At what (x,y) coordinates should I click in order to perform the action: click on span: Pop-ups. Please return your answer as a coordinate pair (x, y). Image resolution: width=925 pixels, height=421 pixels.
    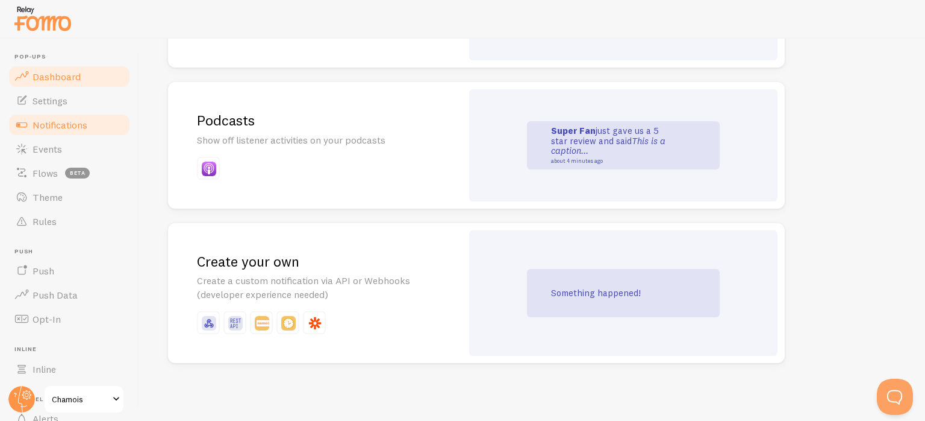
    Looking at the image, I should click on (73, 57).